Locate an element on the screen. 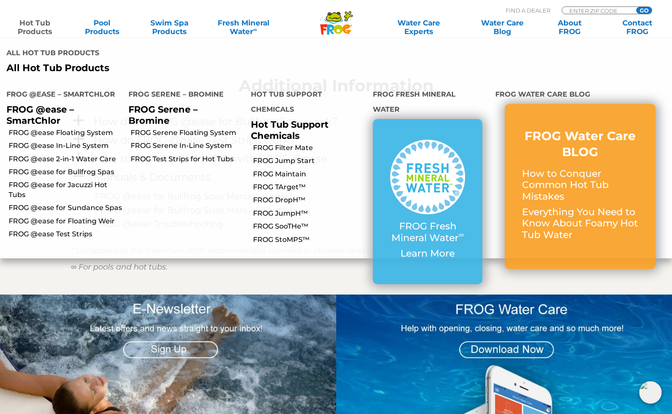 The image size is (672, 414). p: Everything You Need to Know About Foamy Hot Tub Water is located at coordinates (580, 223).